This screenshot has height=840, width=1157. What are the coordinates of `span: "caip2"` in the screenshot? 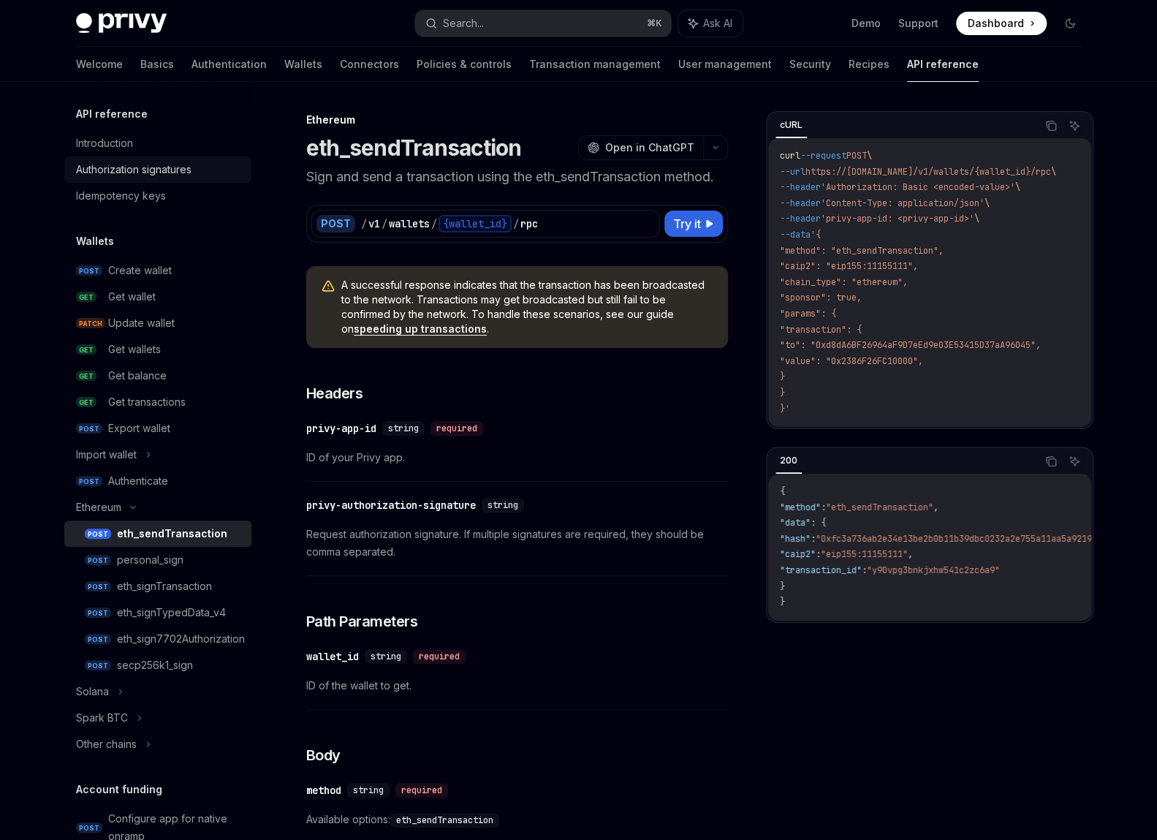 It's located at (797, 554).